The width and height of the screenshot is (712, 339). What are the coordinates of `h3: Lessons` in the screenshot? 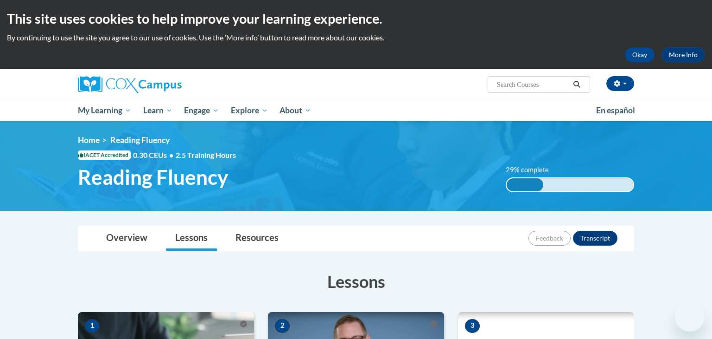 It's located at (356, 281).